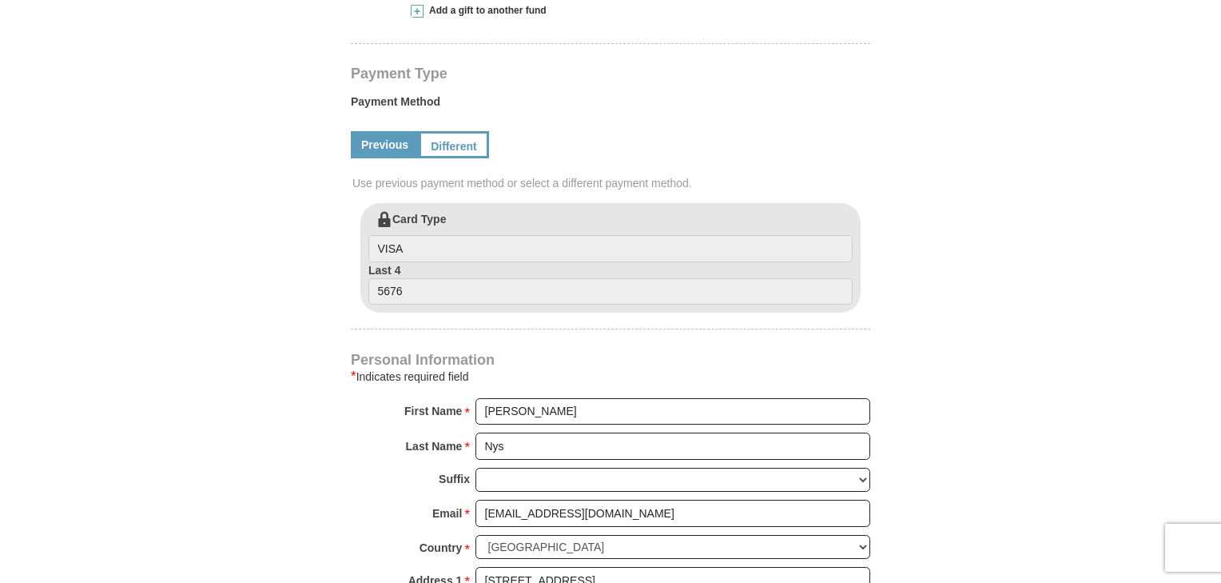 The width and height of the screenshot is (1221, 583). Describe the element at coordinates (485, 10) in the screenshot. I see `span: Add a gift to another fund` at that location.